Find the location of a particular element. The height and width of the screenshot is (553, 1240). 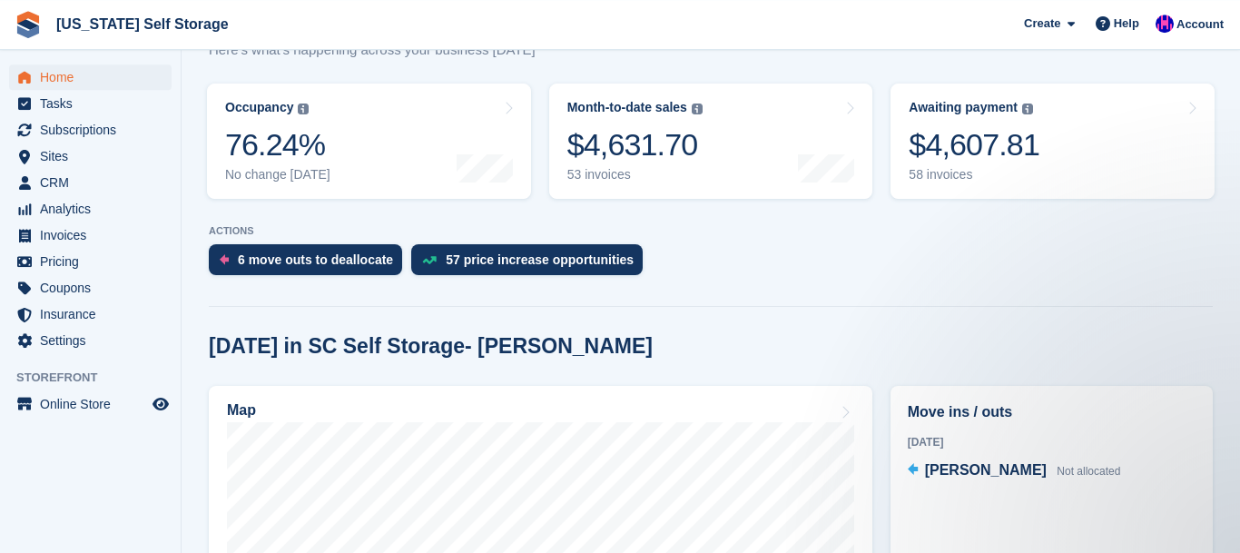

div: 58 invoices is located at coordinates (974, 174).